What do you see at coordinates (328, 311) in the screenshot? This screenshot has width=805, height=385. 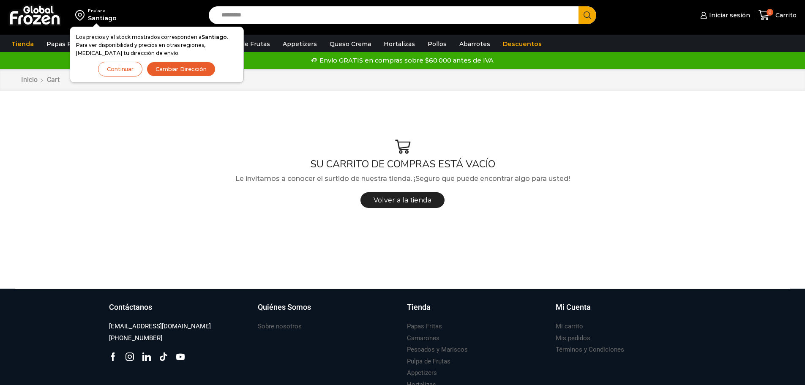 I see `a: Quiénes Somos` at bounding box center [328, 311].